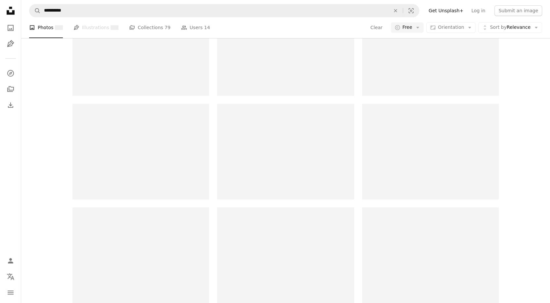  Describe the element at coordinates (11, 28) in the screenshot. I see `a: Photos` at that location.